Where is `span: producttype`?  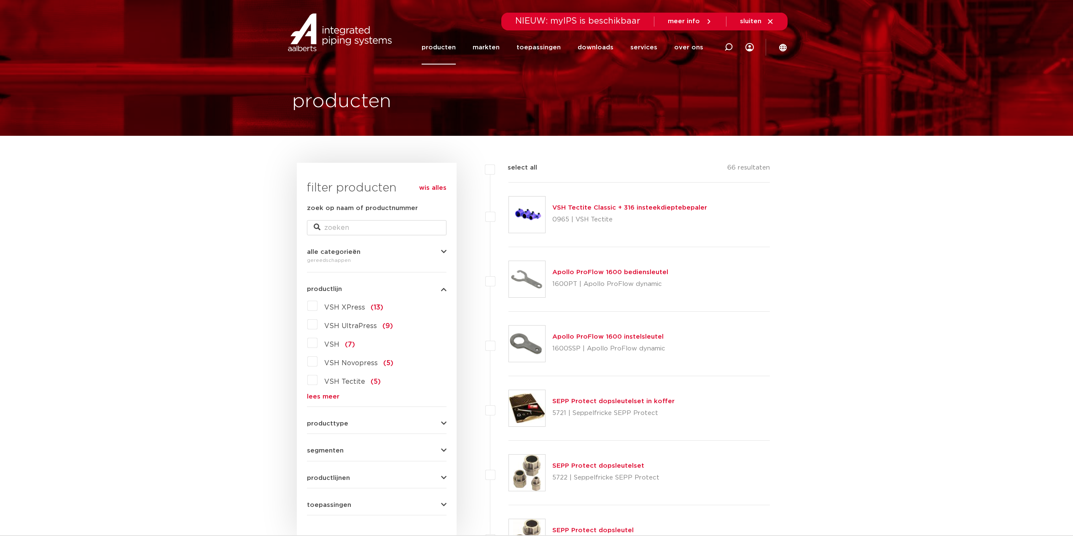
span: producttype is located at coordinates (328, 423).